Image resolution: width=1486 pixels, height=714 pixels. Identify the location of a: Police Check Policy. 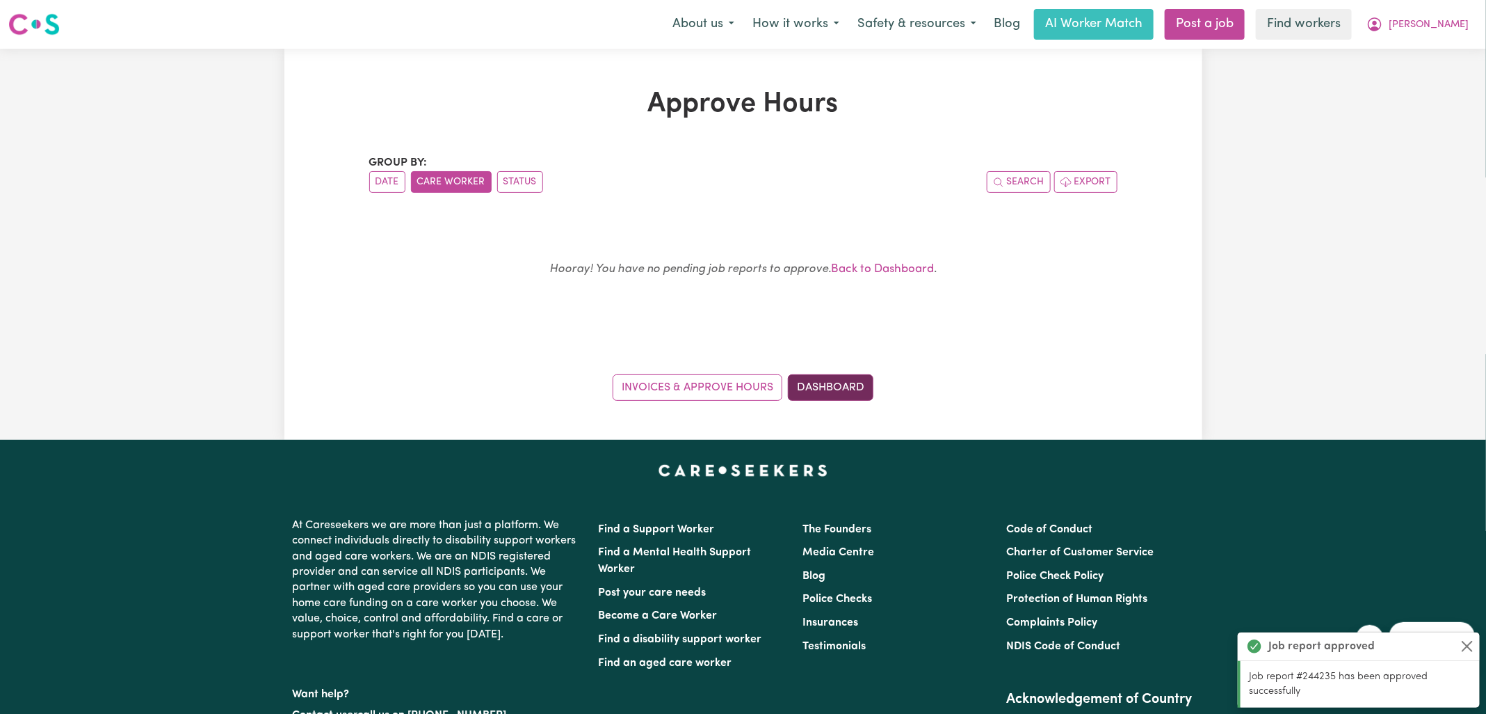
(1055, 576).